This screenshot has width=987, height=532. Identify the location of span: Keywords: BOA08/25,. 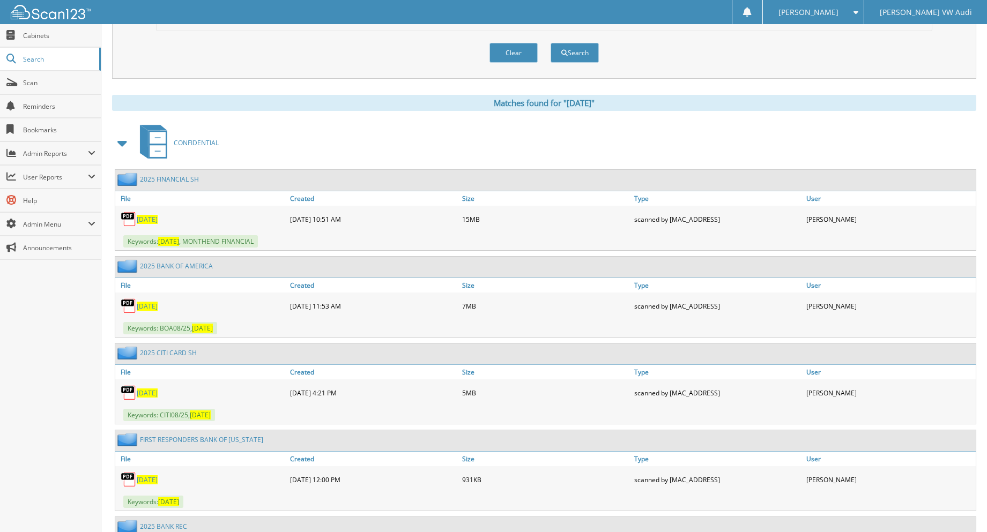
(170, 328).